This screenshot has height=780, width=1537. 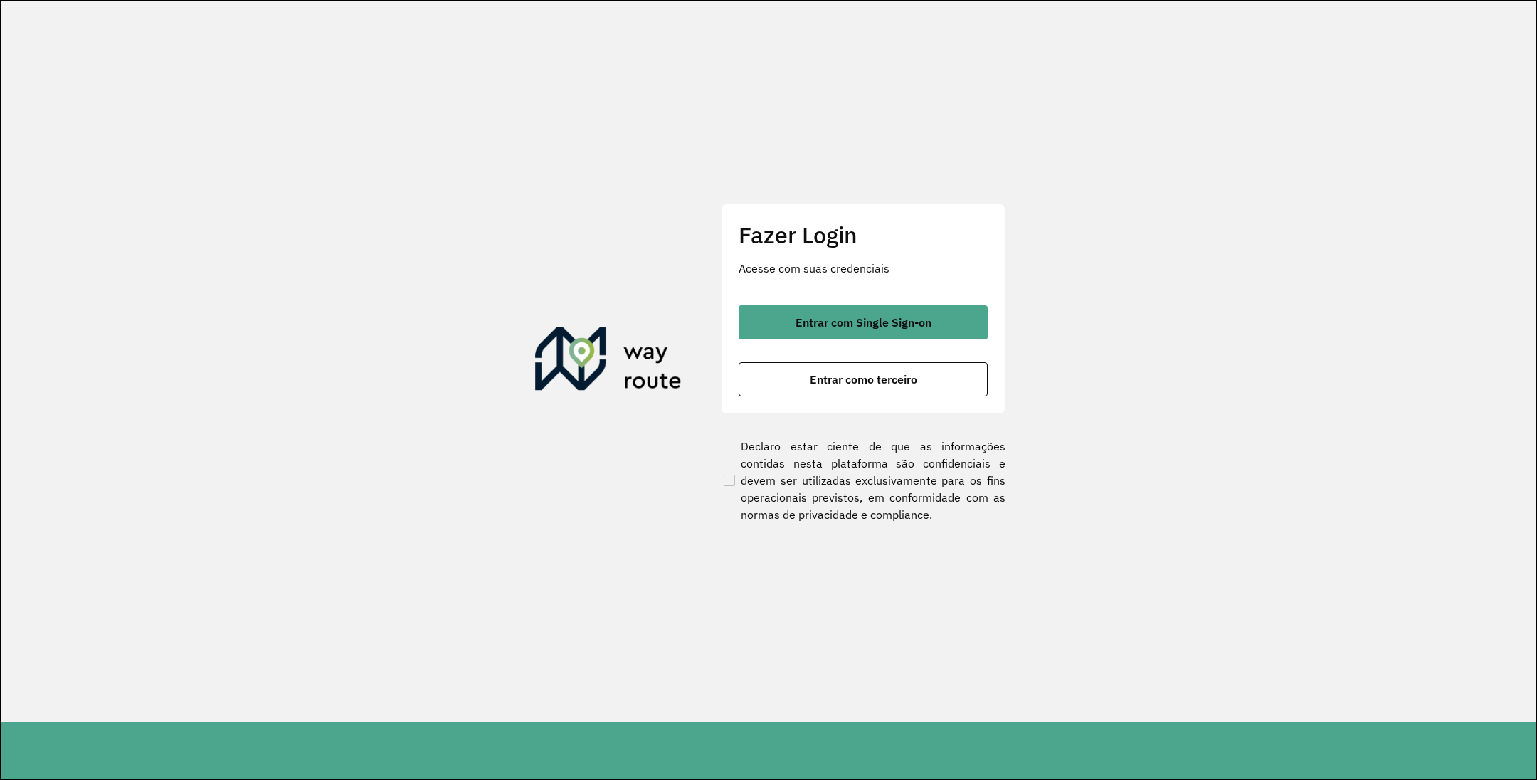 What do you see at coordinates (863, 235) in the screenshot?
I see `h2: Fazer Login` at bounding box center [863, 235].